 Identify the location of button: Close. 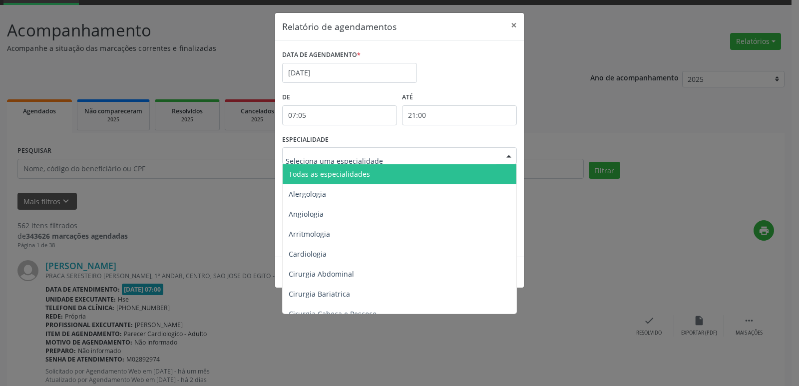
(514, 25).